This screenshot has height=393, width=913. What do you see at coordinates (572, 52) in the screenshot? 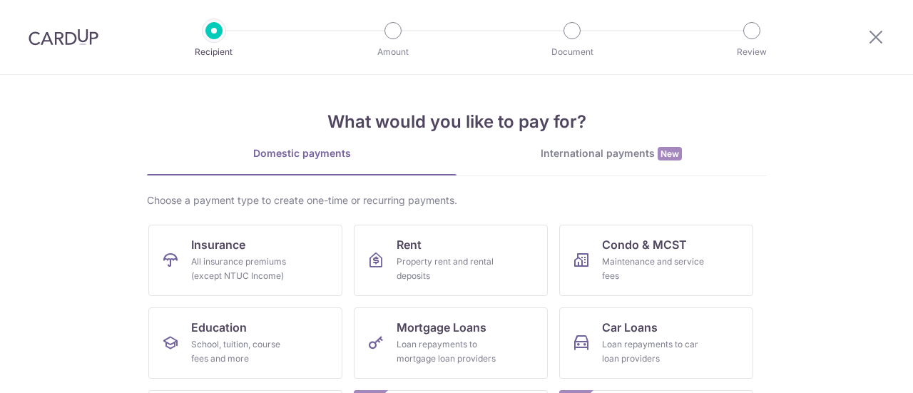
I see `p: Document` at bounding box center [572, 52].